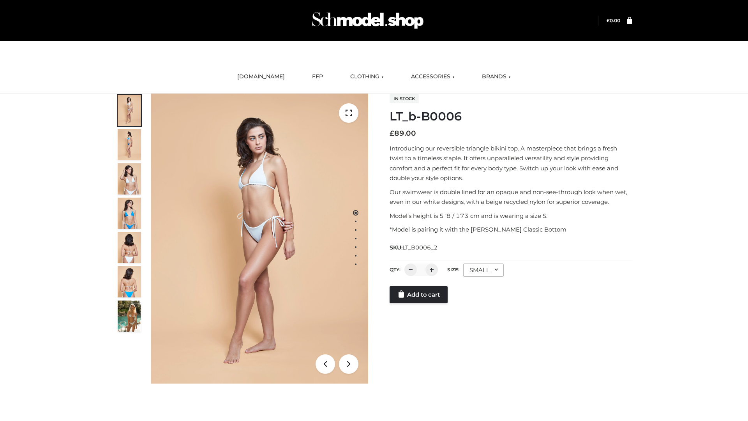 The image size is (748, 421). What do you see at coordinates (129, 179) in the screenshot?
I see `img: ArielClassicBikiniTop_CloudNine_AzureSky_OW114ECO_3-scaled.jpg` at bounding box center [129, 179].